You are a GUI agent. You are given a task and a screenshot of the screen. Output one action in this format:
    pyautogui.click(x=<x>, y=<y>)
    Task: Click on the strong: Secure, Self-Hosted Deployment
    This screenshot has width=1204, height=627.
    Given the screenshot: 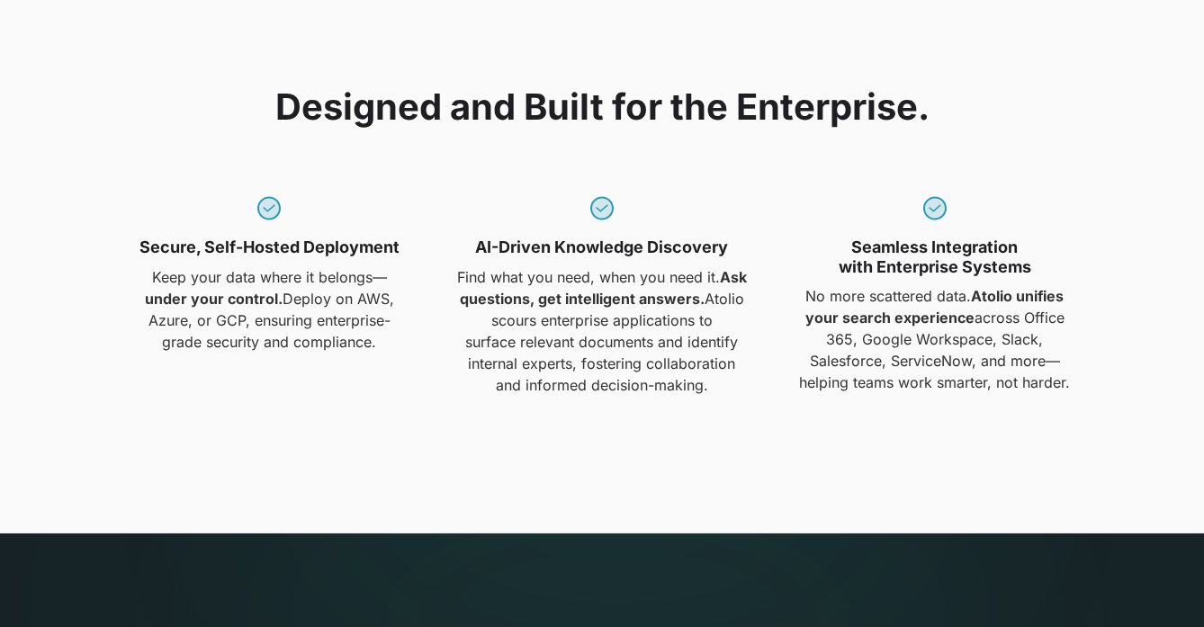 What is the action you would take?
    pyautogui.click(x=269, y=247)
    